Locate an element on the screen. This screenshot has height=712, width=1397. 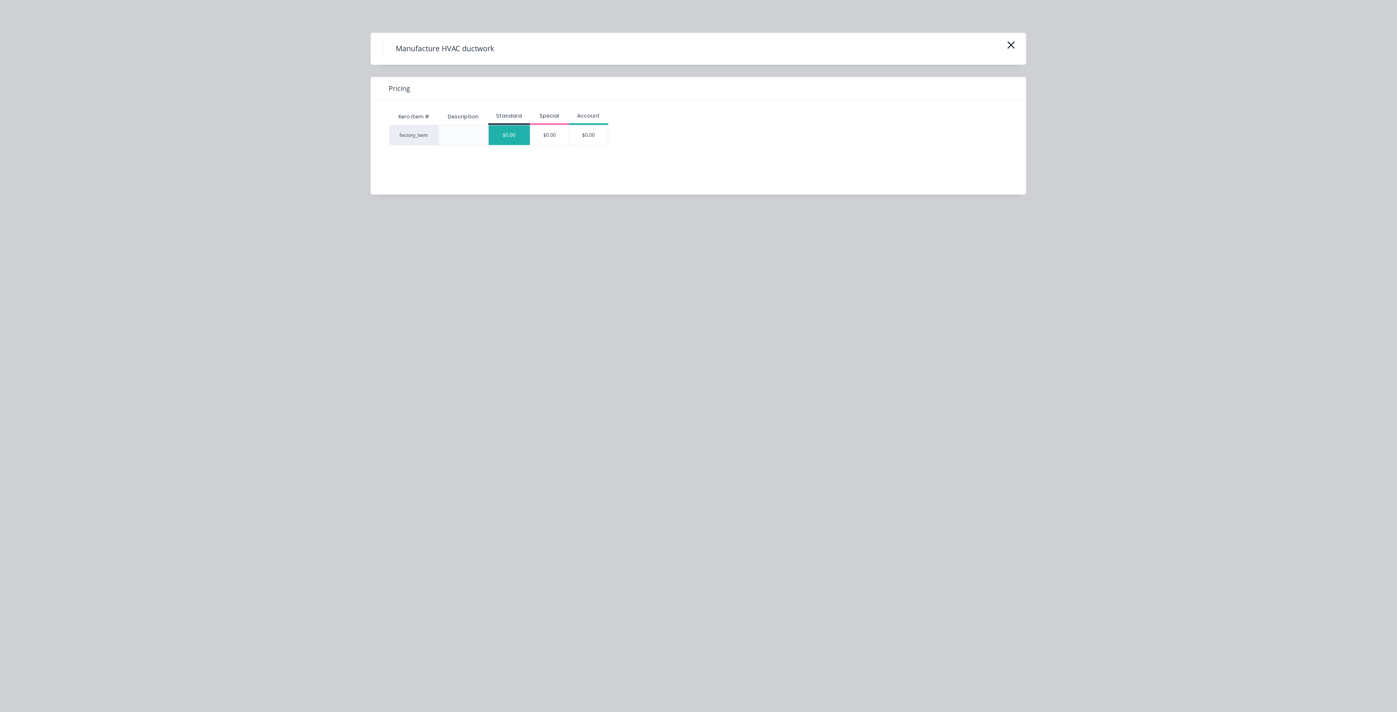
span: Pricing is located at coordinates (399, 89).